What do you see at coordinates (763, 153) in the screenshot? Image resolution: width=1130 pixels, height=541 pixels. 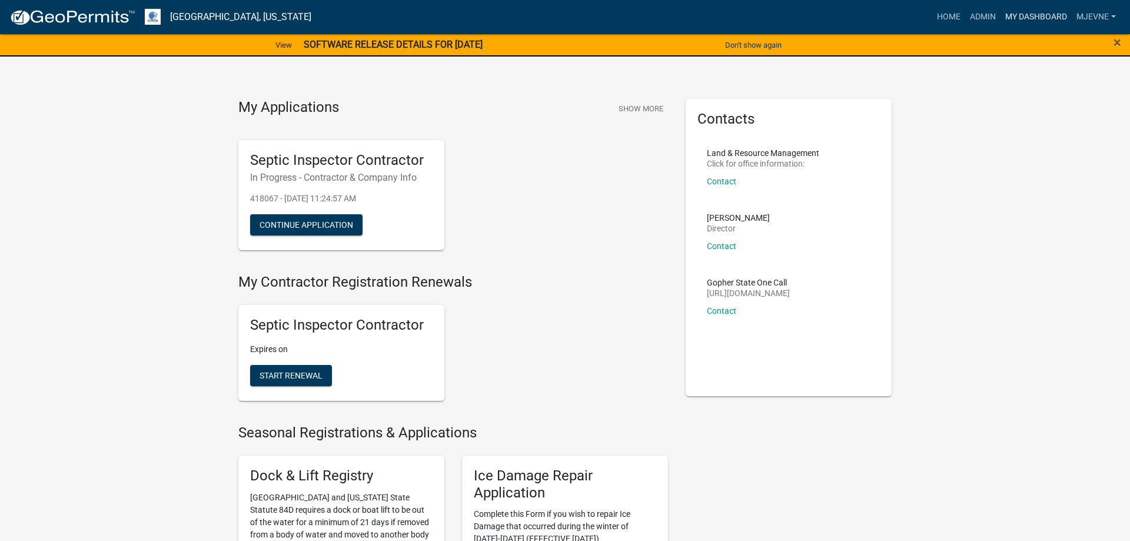 I see `p: Land & Resource Management` at bounding box center [763, 153].